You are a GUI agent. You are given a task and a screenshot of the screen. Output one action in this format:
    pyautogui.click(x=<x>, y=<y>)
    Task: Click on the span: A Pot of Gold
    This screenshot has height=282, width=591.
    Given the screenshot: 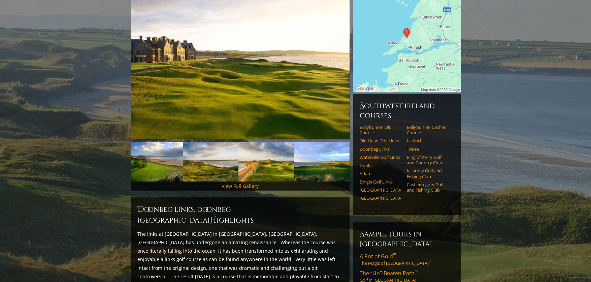 What is the action you would take?
    pyautogui.click(x=378, y=256)
    